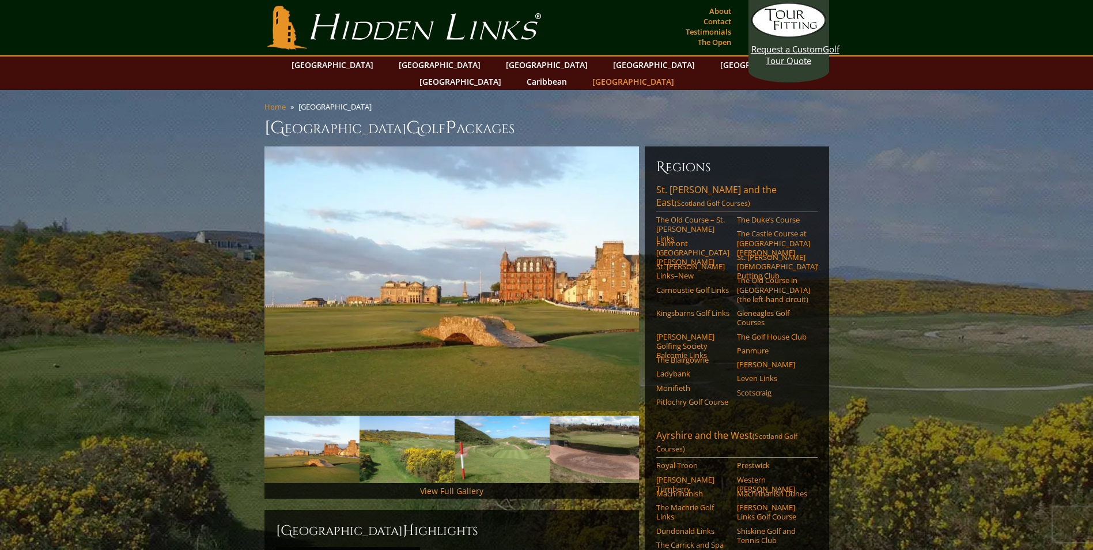  I want to click on span: G, so click(413, 128).